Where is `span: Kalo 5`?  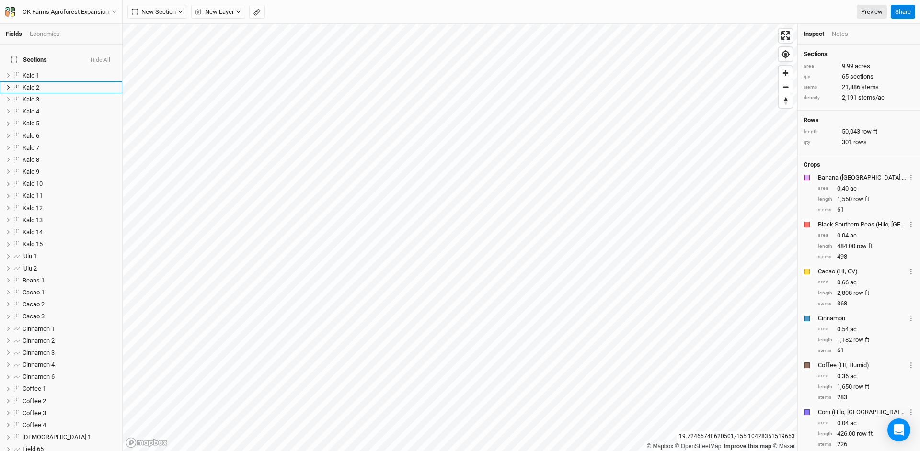 span: Kalo 5 is located at coordinates (31, 123).